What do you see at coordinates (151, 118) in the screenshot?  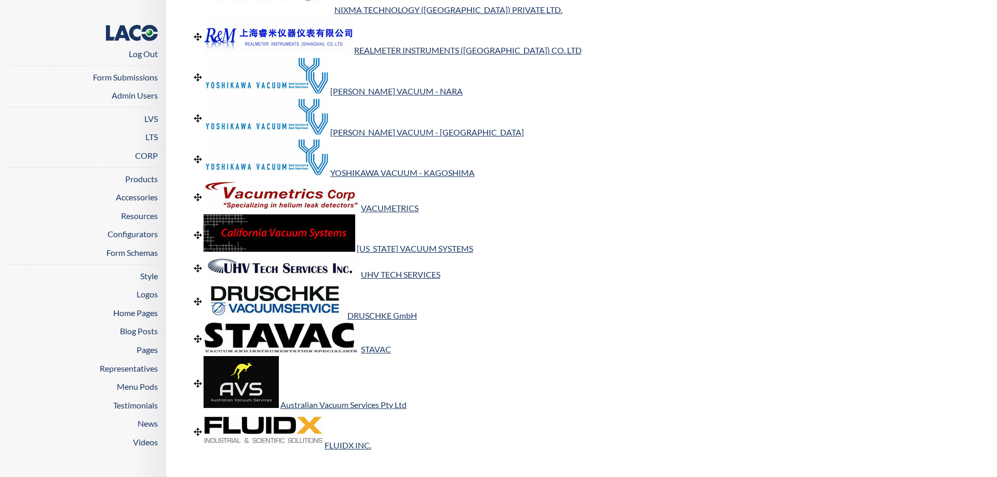 I see `a: LVS` at bounding box center [151, 118].